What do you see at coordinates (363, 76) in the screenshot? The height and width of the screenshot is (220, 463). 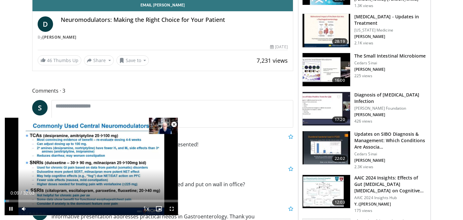 I see `p: 225 views` at bounding box center [363, 76].